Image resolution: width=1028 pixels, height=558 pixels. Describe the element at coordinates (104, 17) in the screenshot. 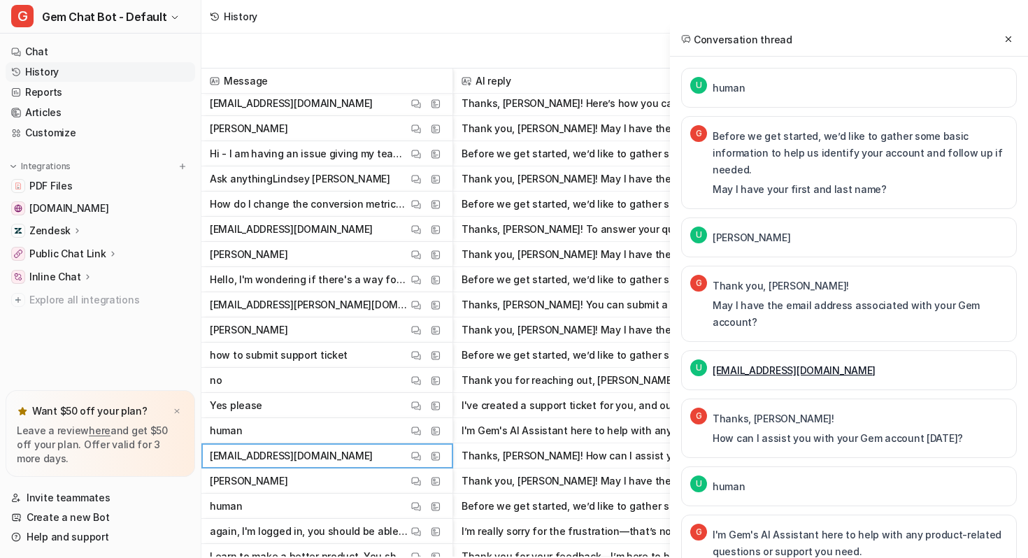

I see `span: Gem Chat Bot - Default` at that location.